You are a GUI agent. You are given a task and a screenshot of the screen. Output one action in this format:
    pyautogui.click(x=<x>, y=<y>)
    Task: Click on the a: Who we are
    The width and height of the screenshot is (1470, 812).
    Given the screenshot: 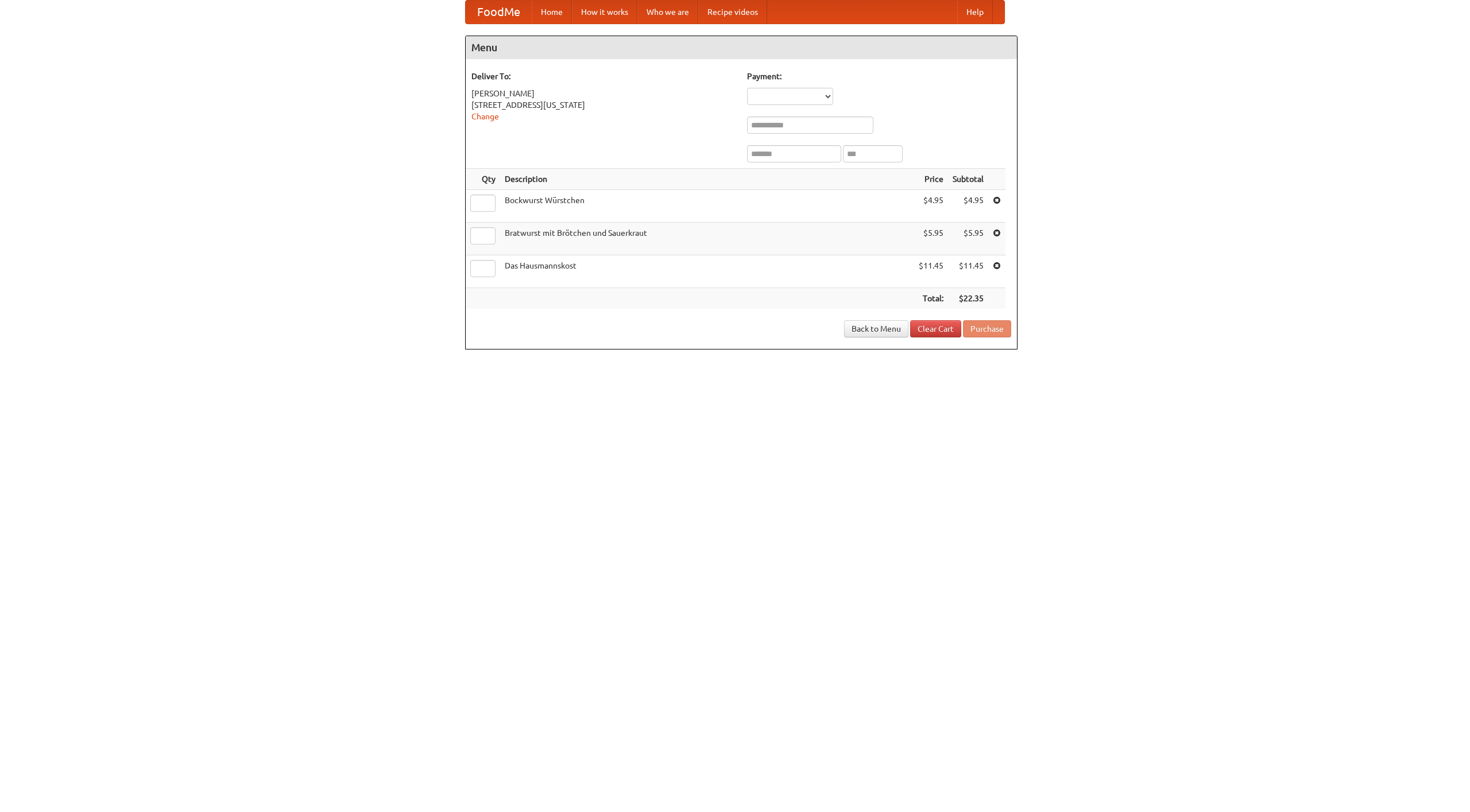 What is the action you would take?
    pyautogui.click(x=668, y=12)
    